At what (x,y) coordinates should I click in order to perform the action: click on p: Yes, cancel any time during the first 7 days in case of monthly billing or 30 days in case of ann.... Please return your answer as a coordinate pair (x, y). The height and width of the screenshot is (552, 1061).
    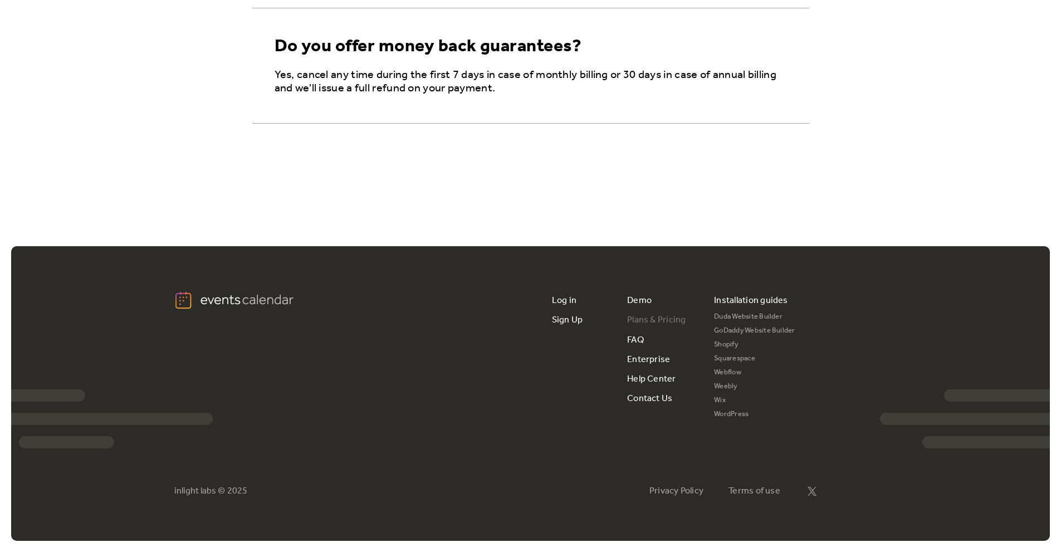
    Looking at the image, I should click on (533, 82).